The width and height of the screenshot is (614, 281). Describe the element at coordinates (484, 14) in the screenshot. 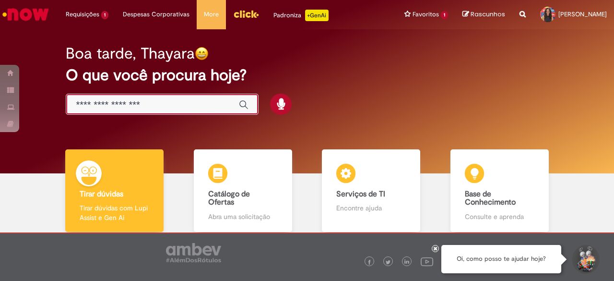

I see `a: Rascunhos` at that location.